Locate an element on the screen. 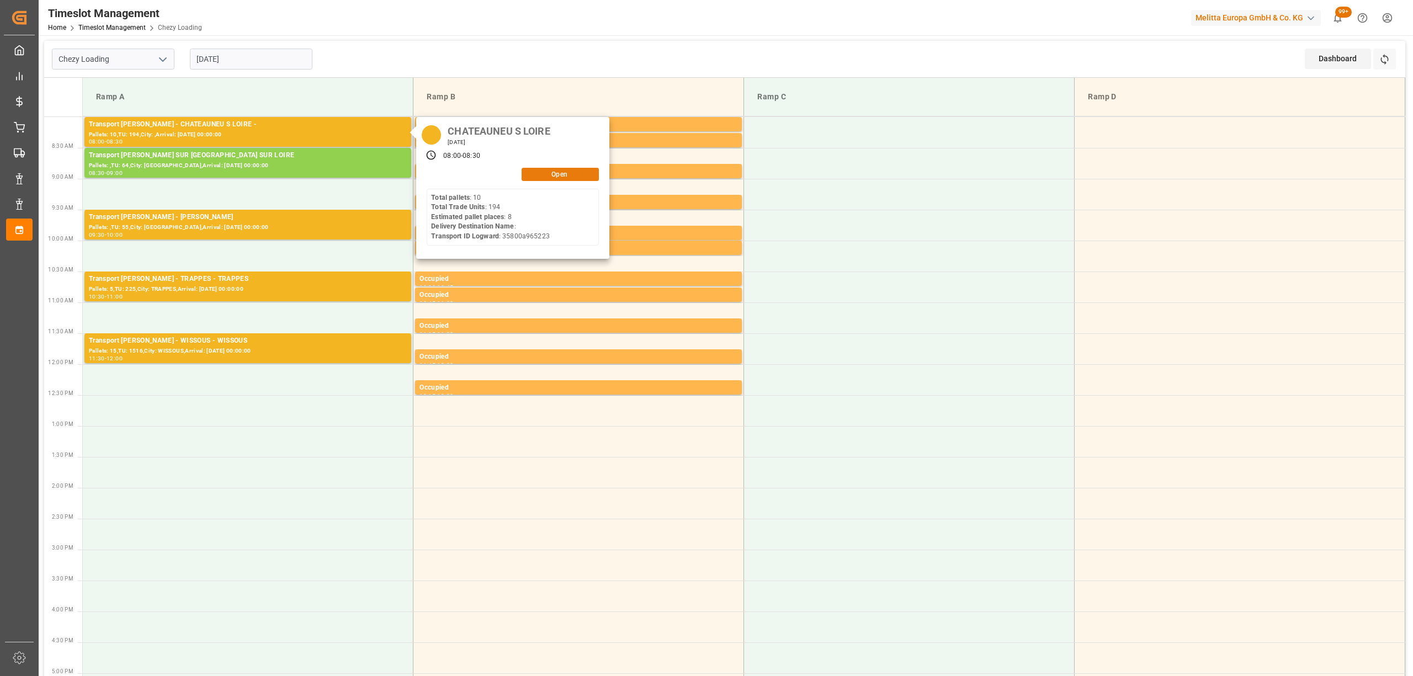  a: Timeslot Management is located at coordinates (112, 28).